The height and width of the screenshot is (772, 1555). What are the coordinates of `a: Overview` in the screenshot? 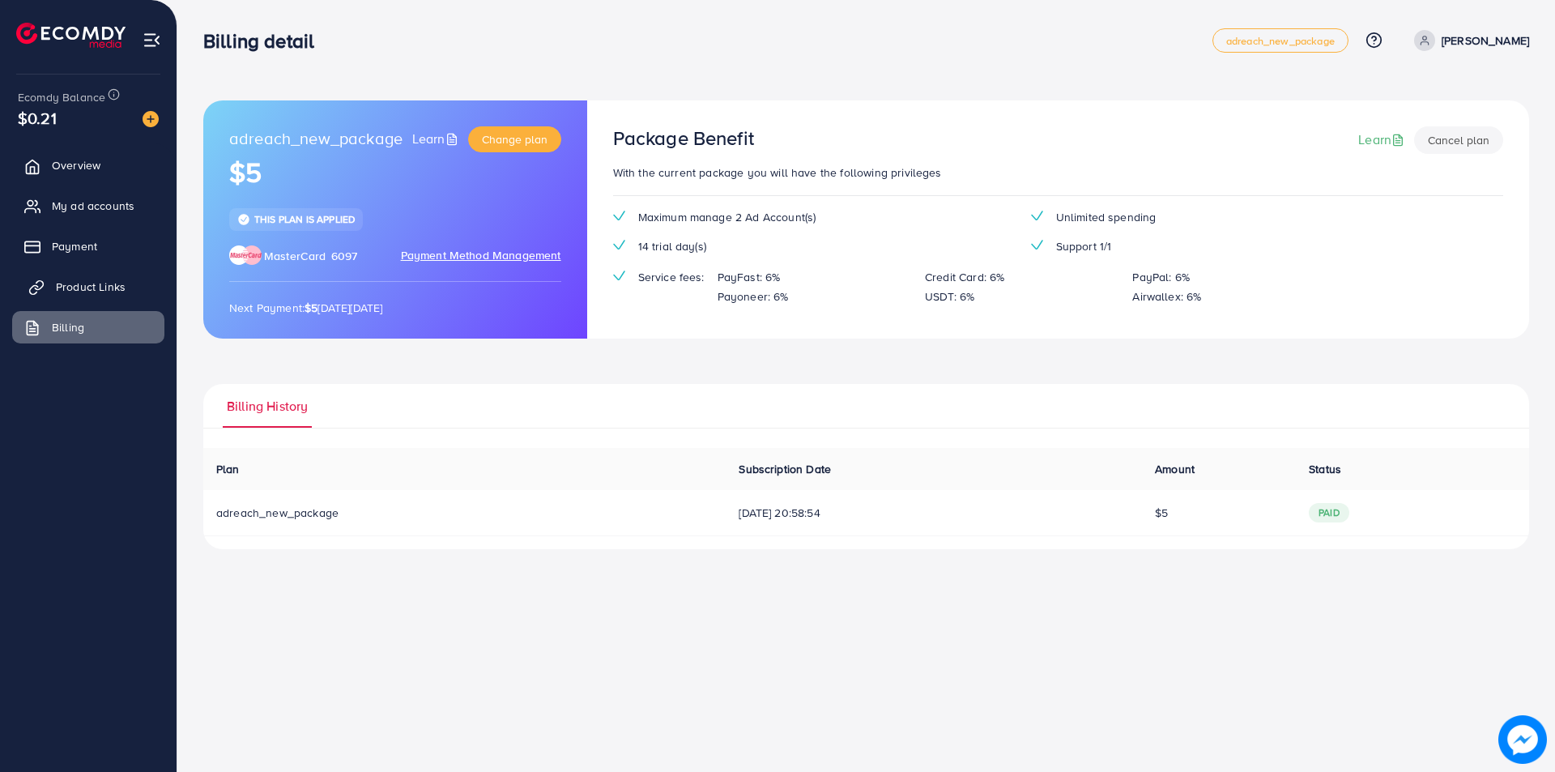 It's located at (88, 165).